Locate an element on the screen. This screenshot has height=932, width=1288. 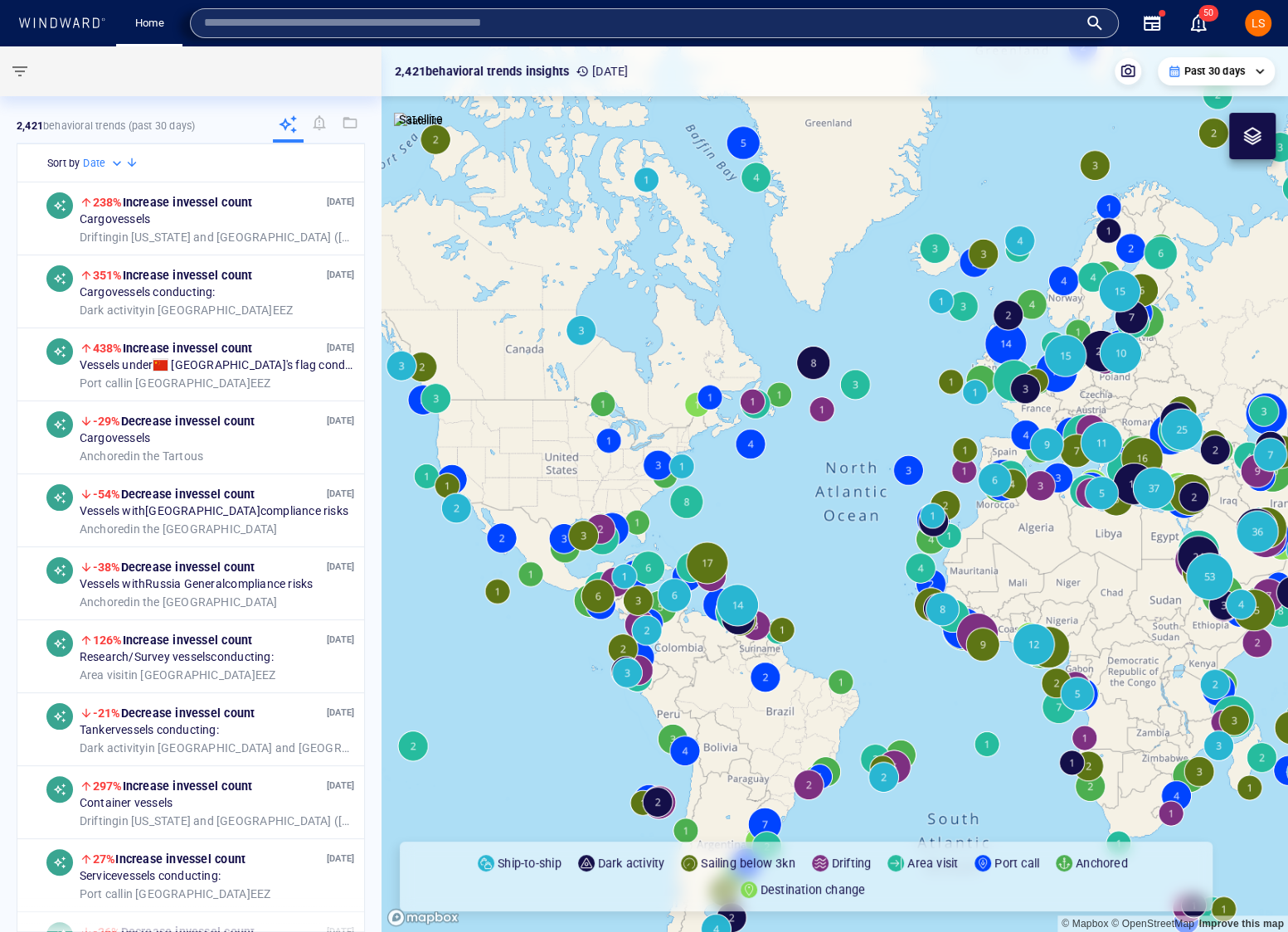
span: -29% is located at coordinates (107, 421).